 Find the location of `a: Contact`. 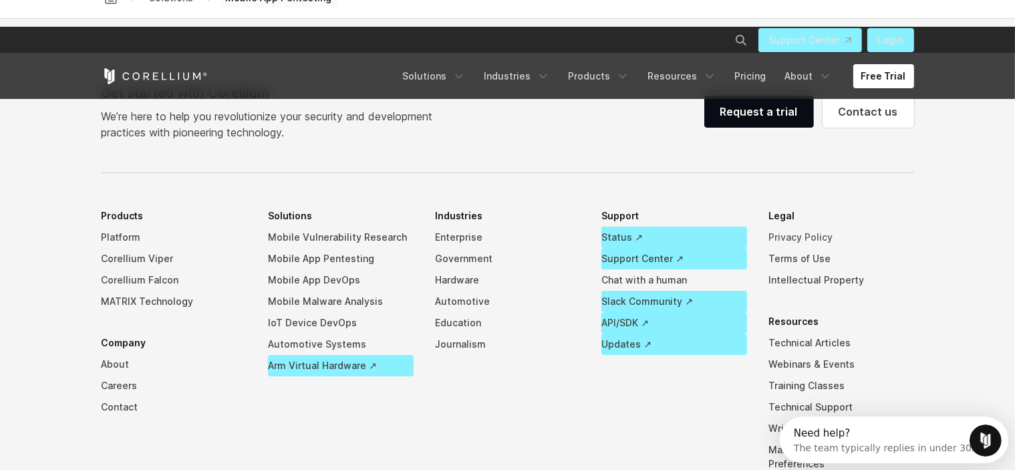

a: Contact is located at coordinates (174, 407).